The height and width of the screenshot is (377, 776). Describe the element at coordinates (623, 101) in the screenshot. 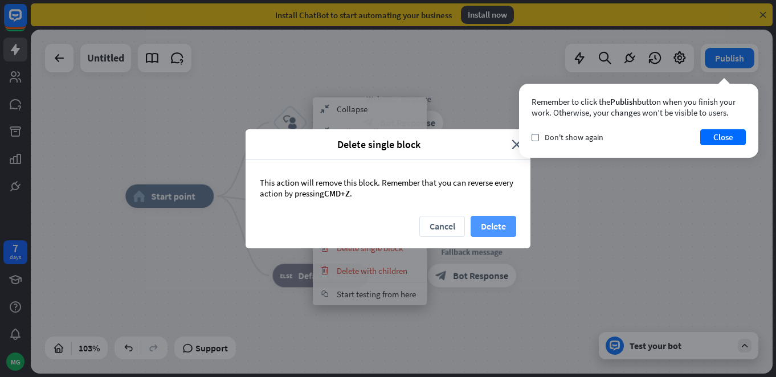

I see `span: Publish` at that location.